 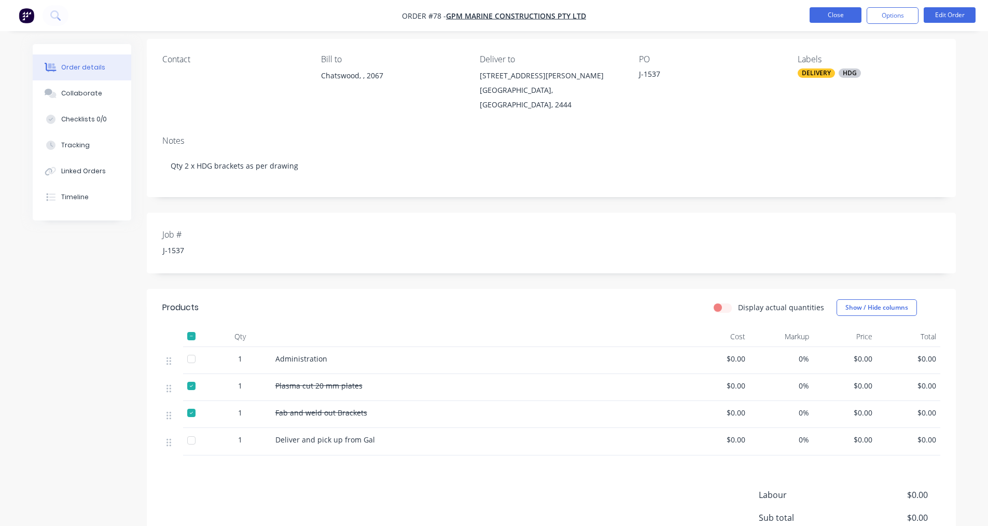 What do you see at coordinates (892, 16) in the screenshot?
I see `button: Options` at bounding box center [892, 16].